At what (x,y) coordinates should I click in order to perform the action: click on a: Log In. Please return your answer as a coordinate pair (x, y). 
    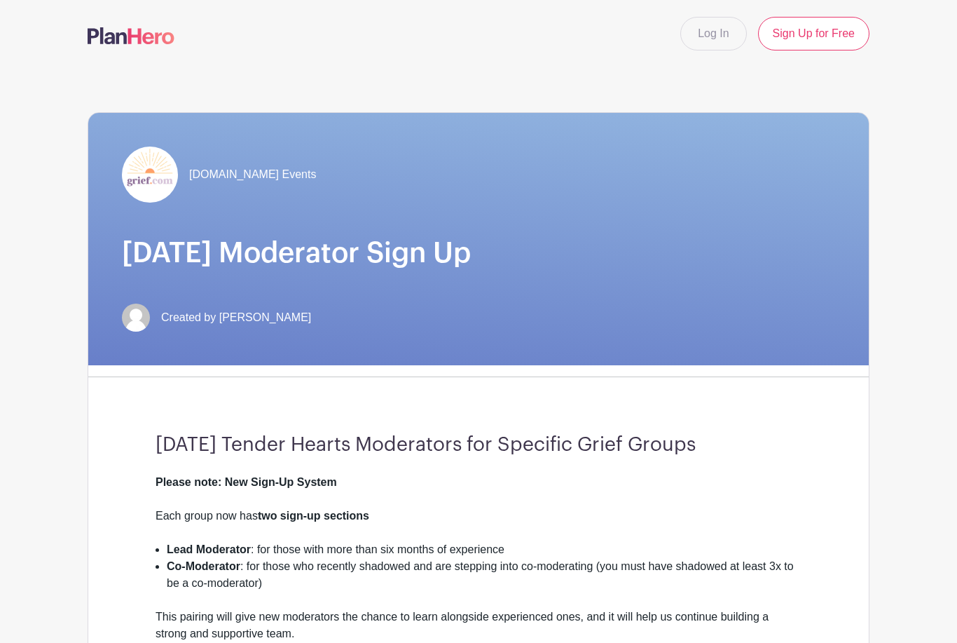
    Looking at the image, I should click on (713, 34).